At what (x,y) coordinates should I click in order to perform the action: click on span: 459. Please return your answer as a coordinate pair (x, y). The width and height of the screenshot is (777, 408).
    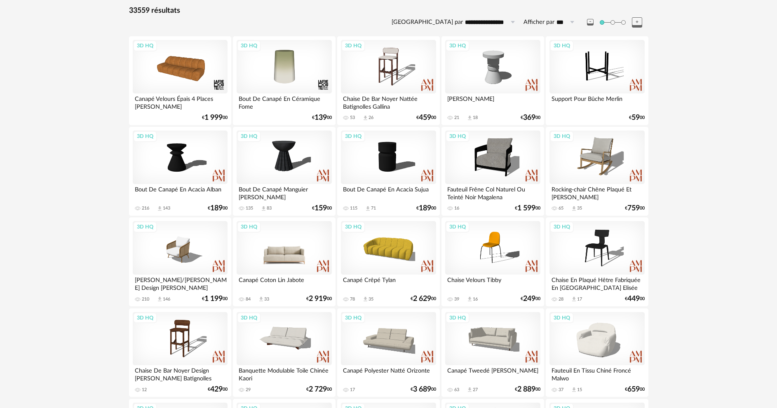
    Looking at the image, I should click on (425, 118).